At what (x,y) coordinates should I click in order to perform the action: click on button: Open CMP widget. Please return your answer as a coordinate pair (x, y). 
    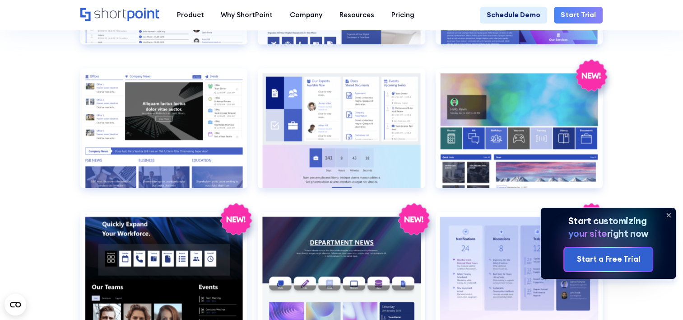
    Looking at the image, I should click on (15, 304).